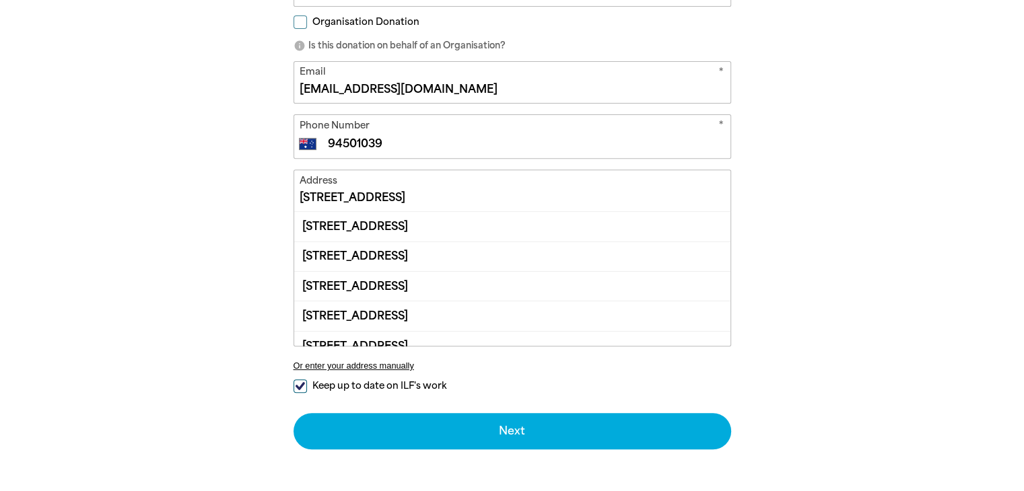 This screenshot has height=491, width=1024. What do you see at coordinates (512, 431) in the screenshot?
I see `button: Next` at bounding box center [512, 431].